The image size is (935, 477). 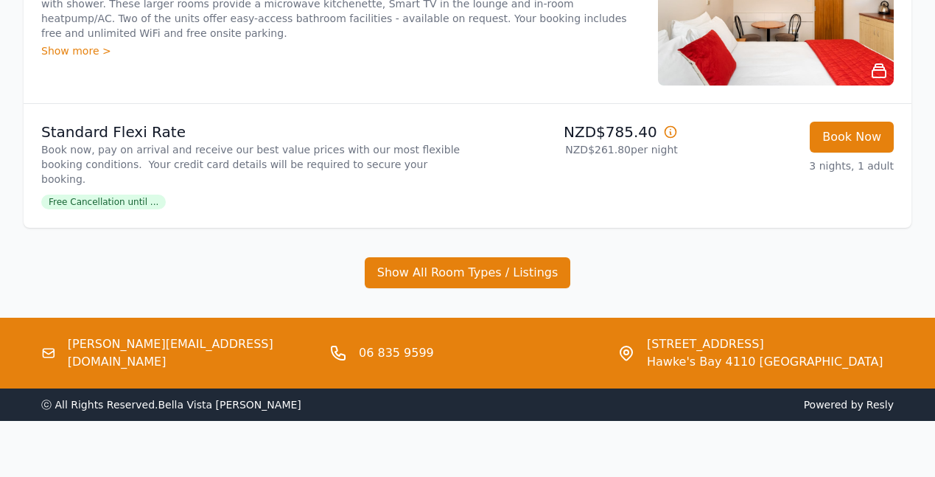 What do you see at coordinates (251, 132) in the screenshot?
I see `p: Standard Flexi Rate` at bounding box center [251, 132].